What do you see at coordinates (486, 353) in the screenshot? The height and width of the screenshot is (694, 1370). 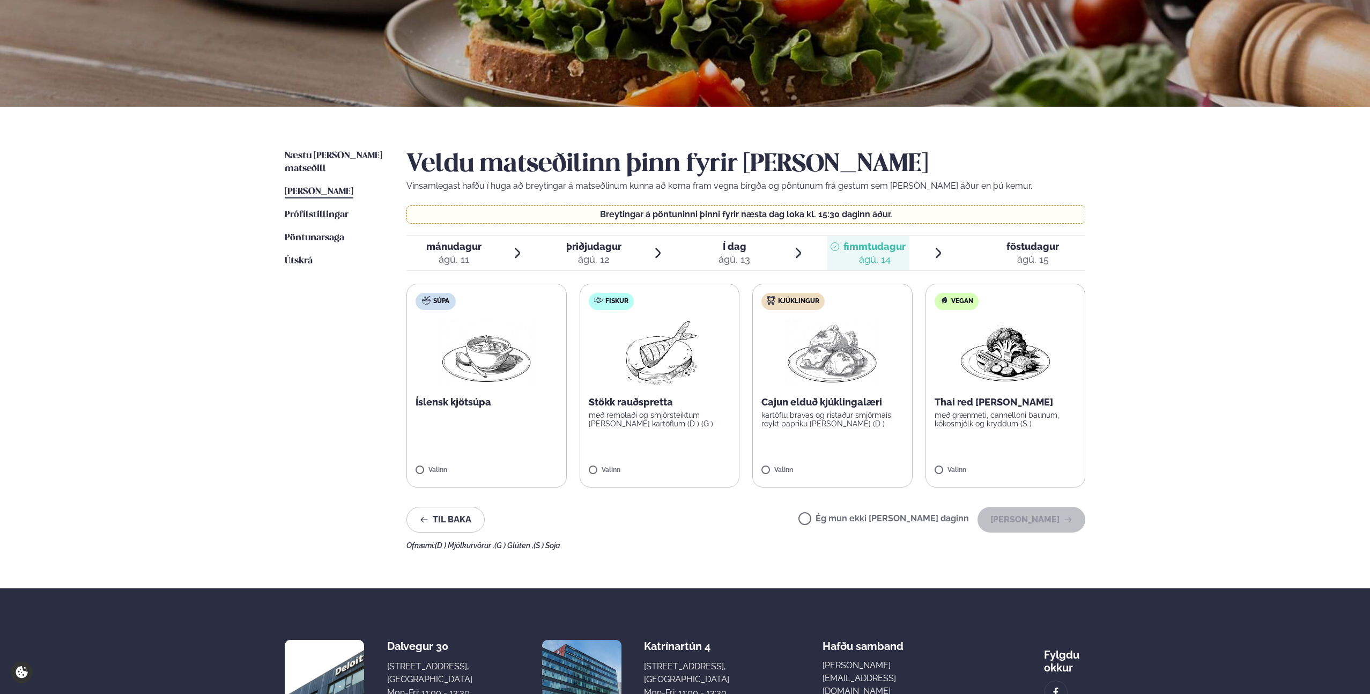 I see `img: Soup.png` at bounding box center [486, 353].